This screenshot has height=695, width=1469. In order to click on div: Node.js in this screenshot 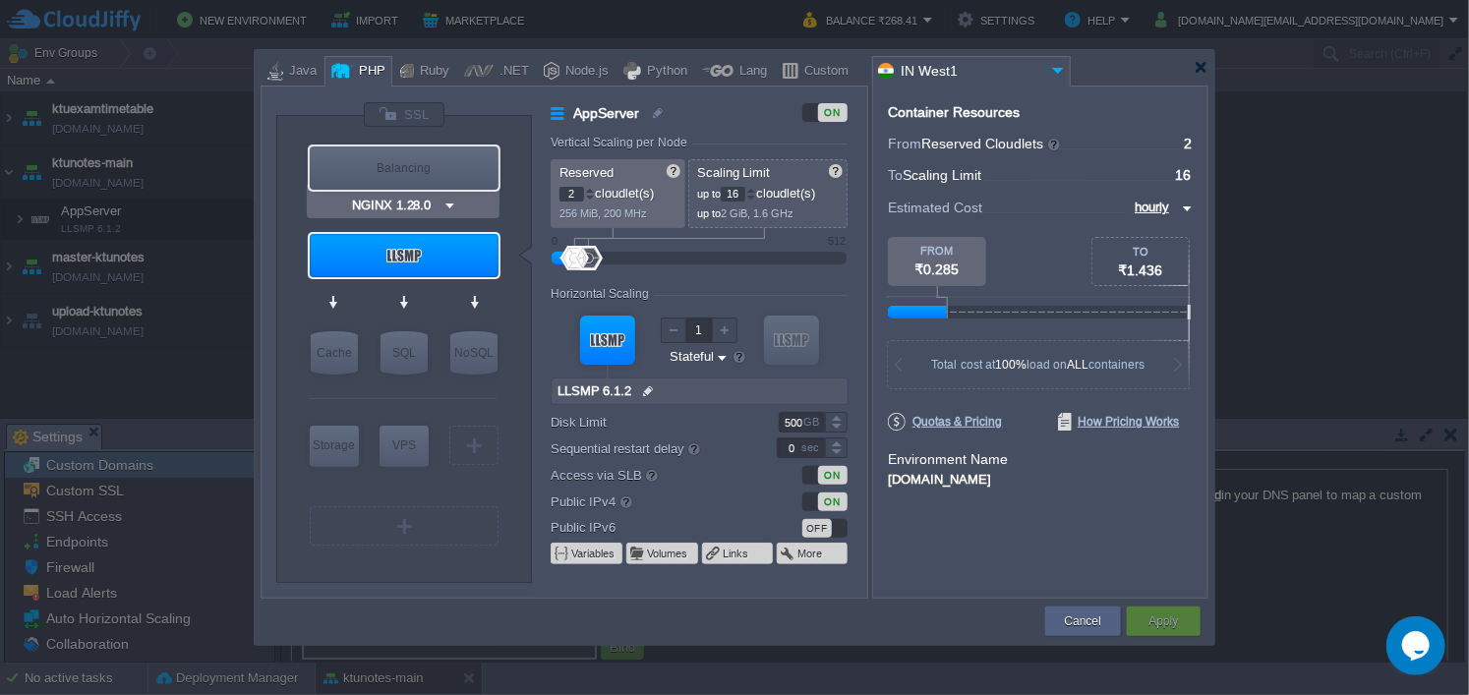, I will do `click(584, 72)`.